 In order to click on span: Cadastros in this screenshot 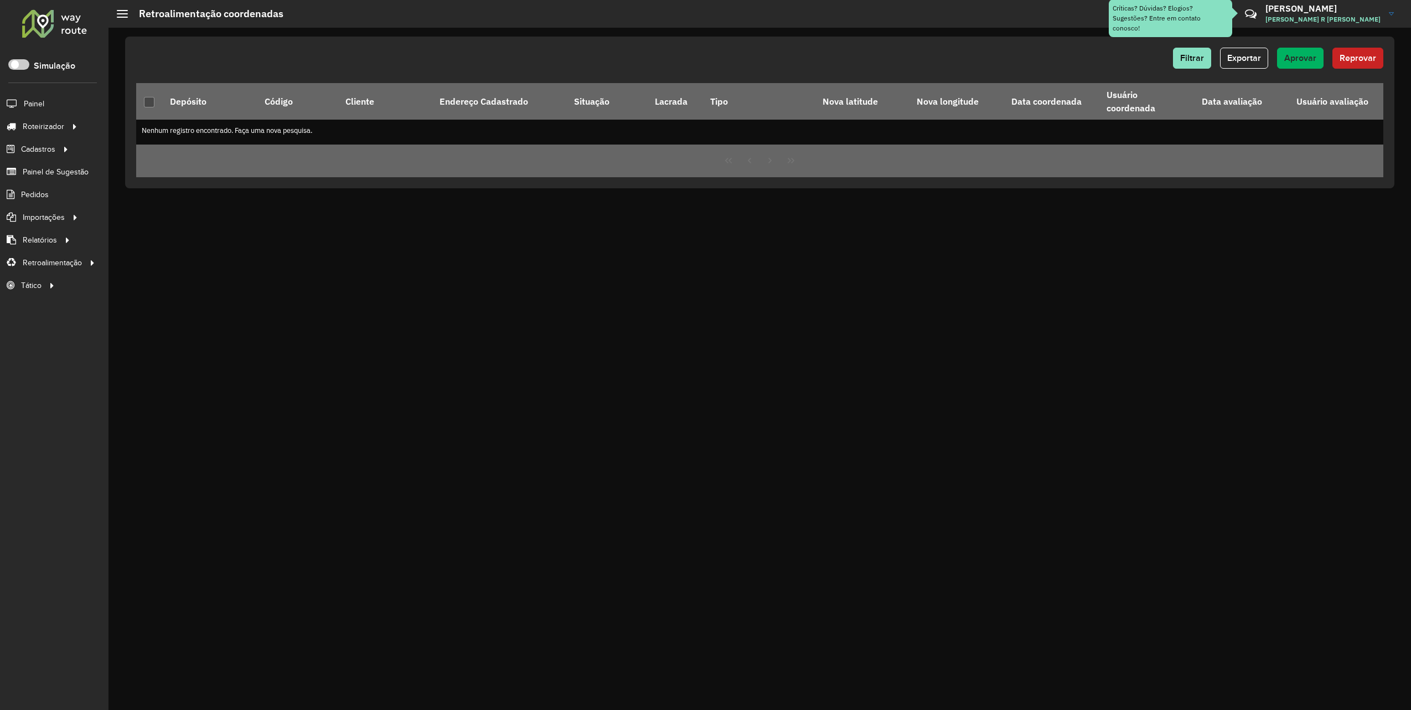, I will do `click(38, 149)`.